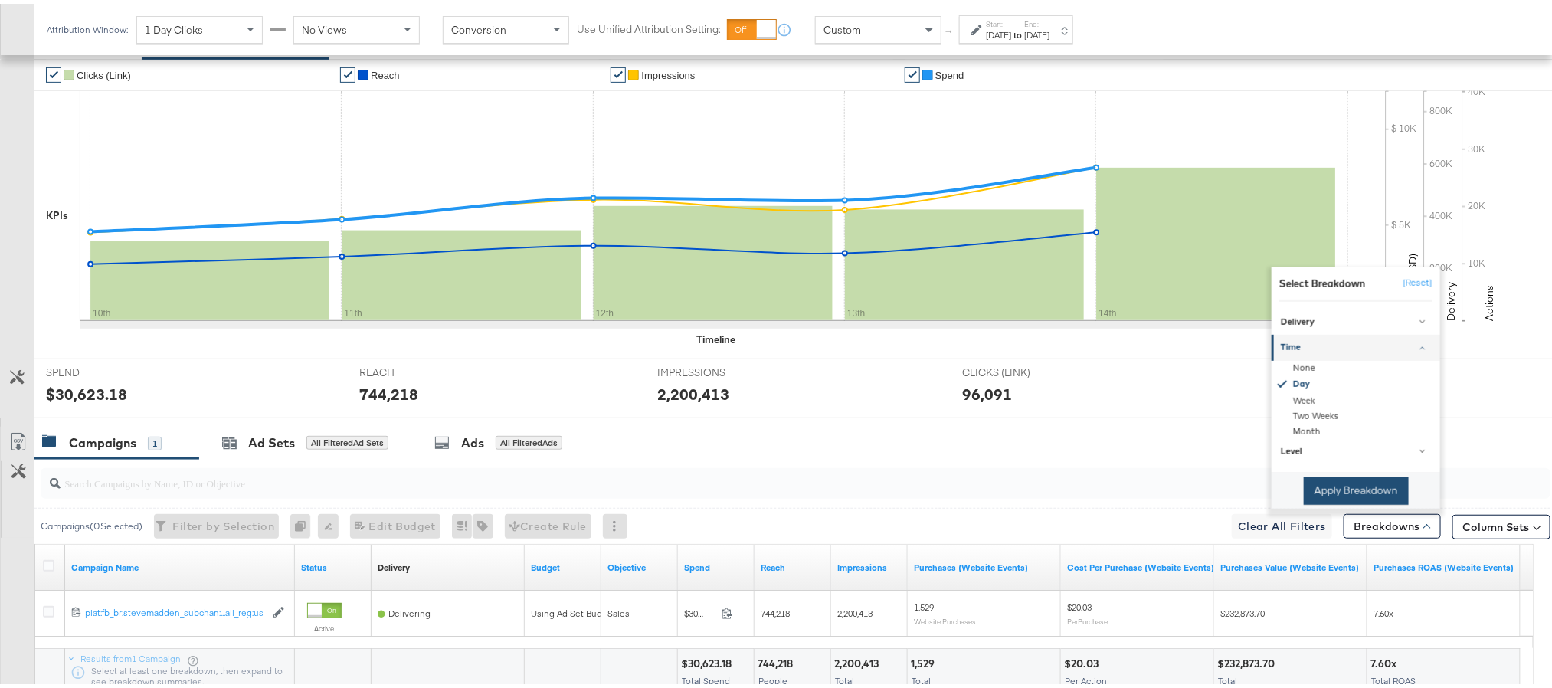  I want to click on a: Your campaign's objective., so click(640, 564).